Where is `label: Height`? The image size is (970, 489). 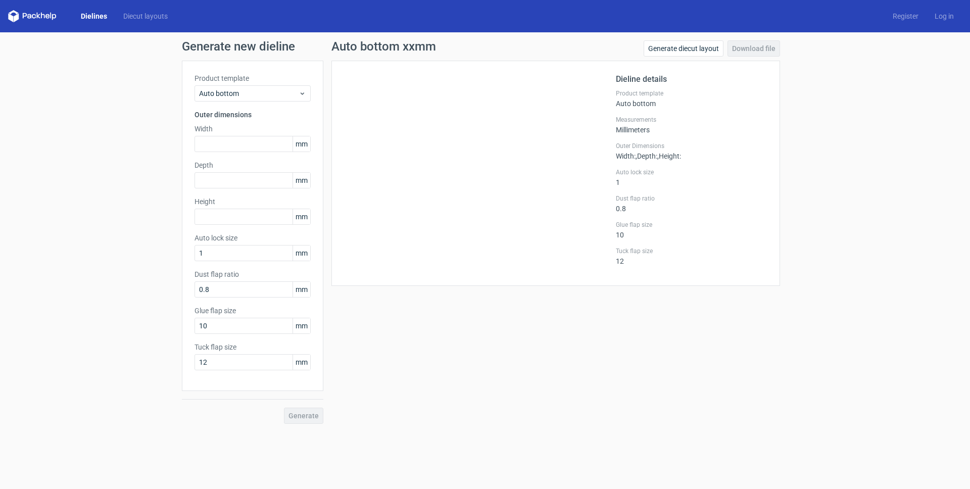
label: Height is located at coordinates (253, 202).